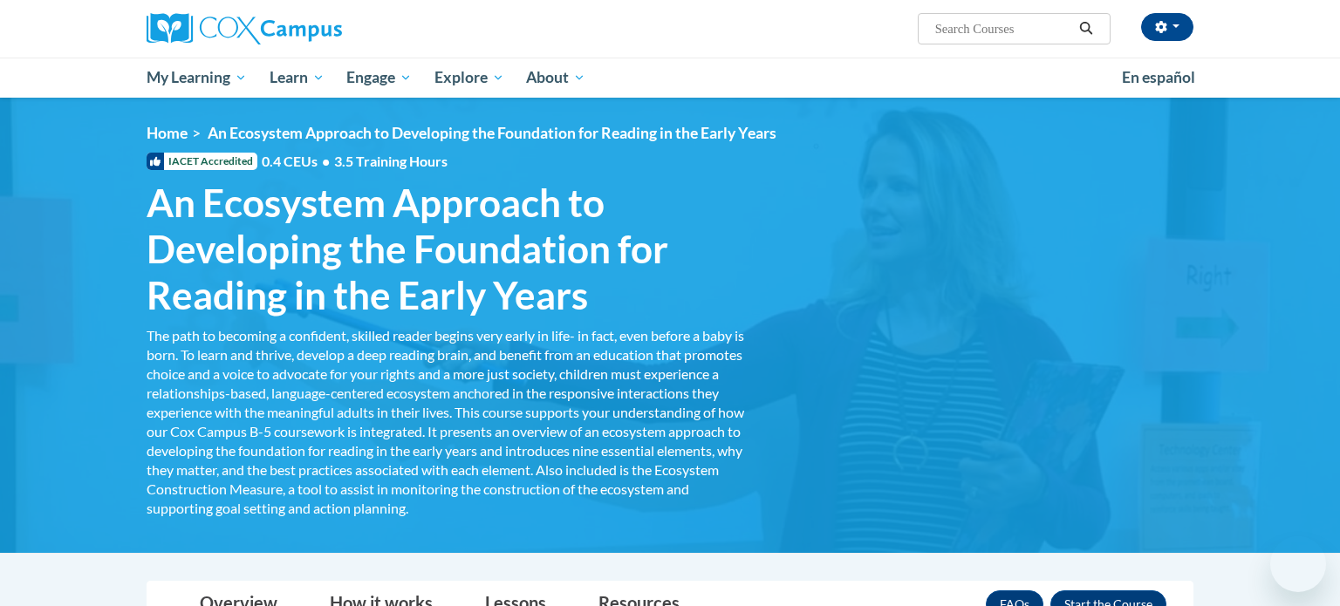  What do you see at coordinates (557, 78) in the screenshot?
I see `a: About` at bounding box center [557, 78].